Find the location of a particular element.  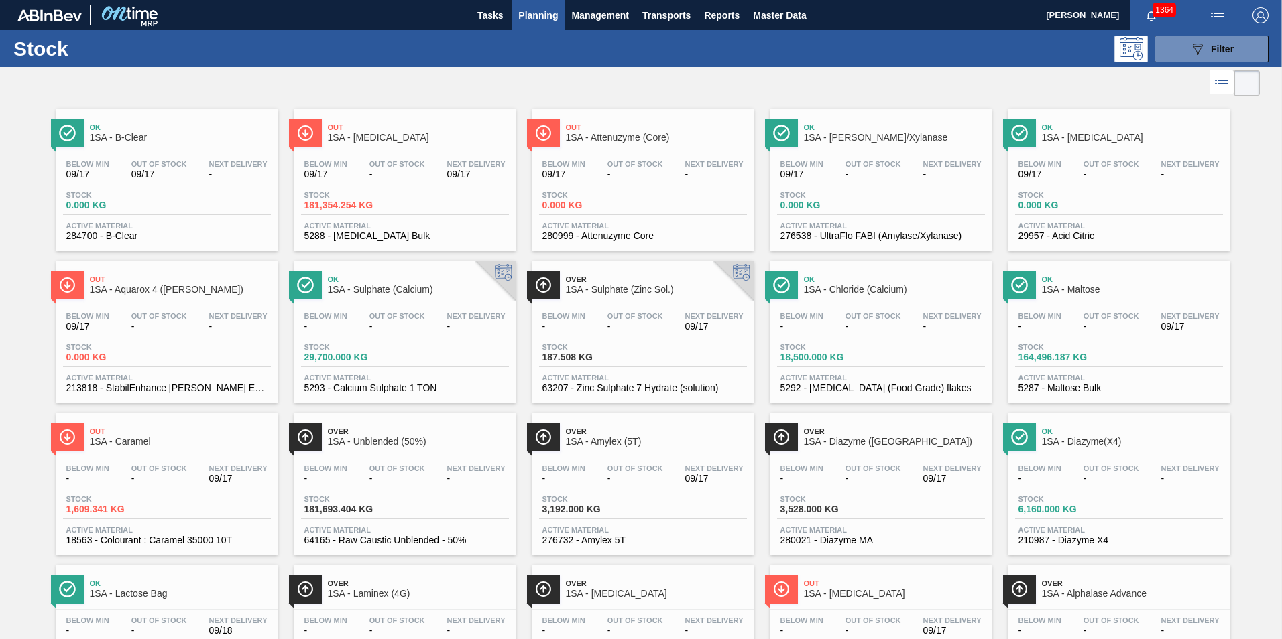

a: ÍconeOver1SA - Amylex (5T)Below Min-Out Of Stock-Next Delivery09/17Stock3,192.000 KGActive Materi... is located at coordinates (641, 479).